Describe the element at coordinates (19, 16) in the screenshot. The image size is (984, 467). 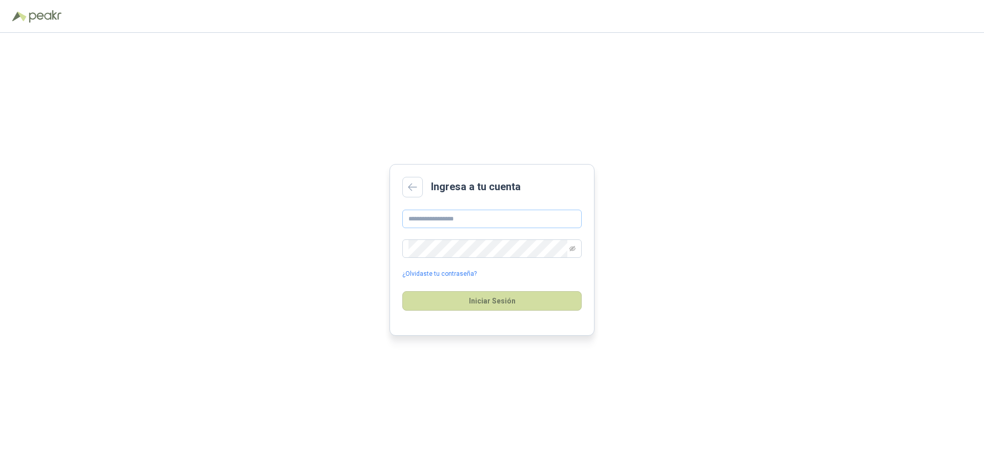
I see `img: Logo` at that location.